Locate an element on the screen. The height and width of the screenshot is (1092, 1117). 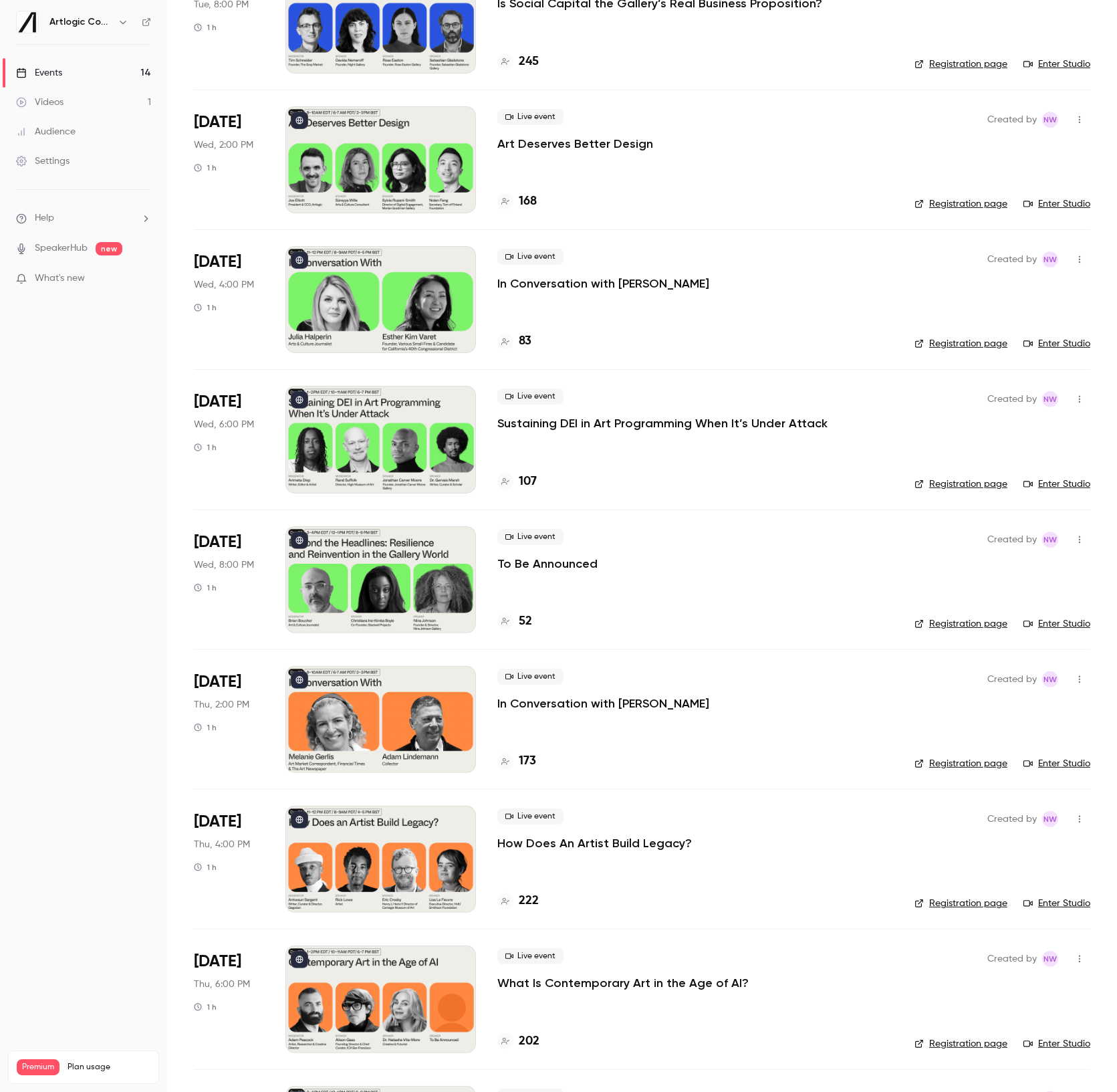
div: Audience is located at coordinates (46, 132).